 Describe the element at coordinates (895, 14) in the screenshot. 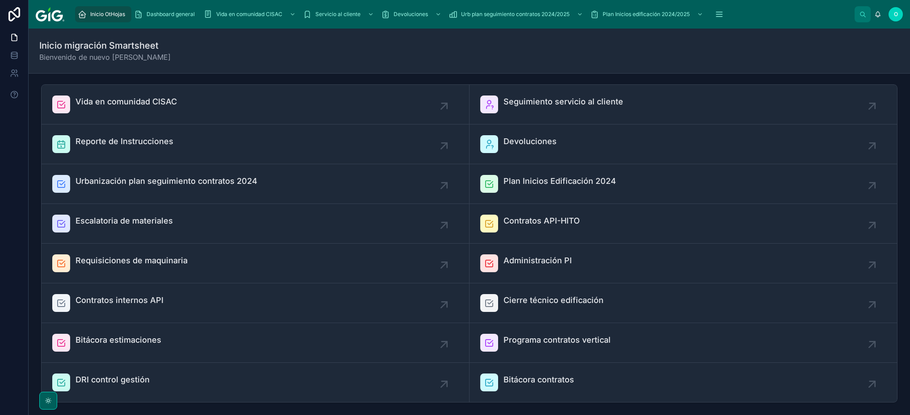

I see `span: O` at that location.